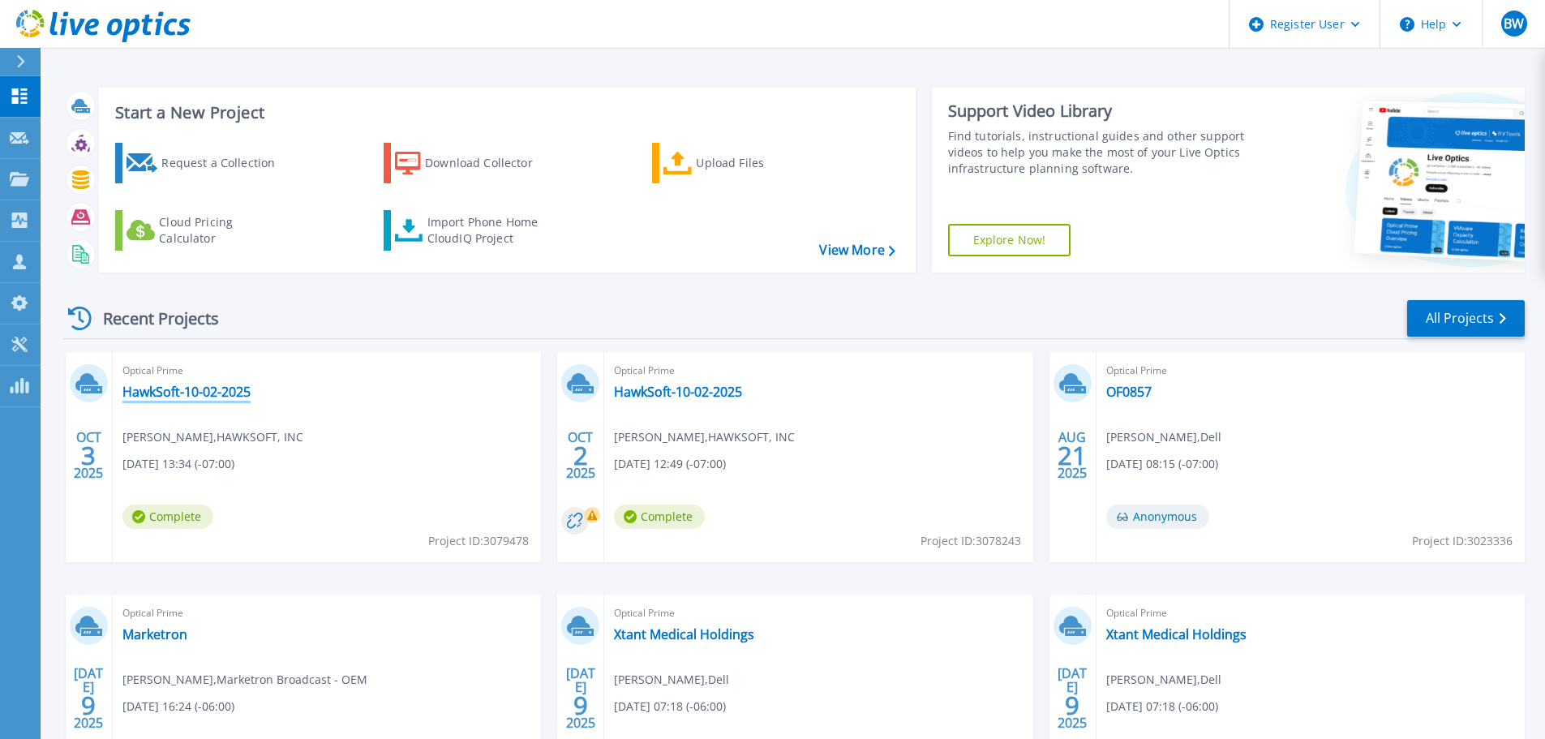 The width and height of the screenshot is (1545, 739). What do you see at coordinates (205, 163) in the screenshot?
I see `a: Request a Collection` at bounding box center [205, 163].